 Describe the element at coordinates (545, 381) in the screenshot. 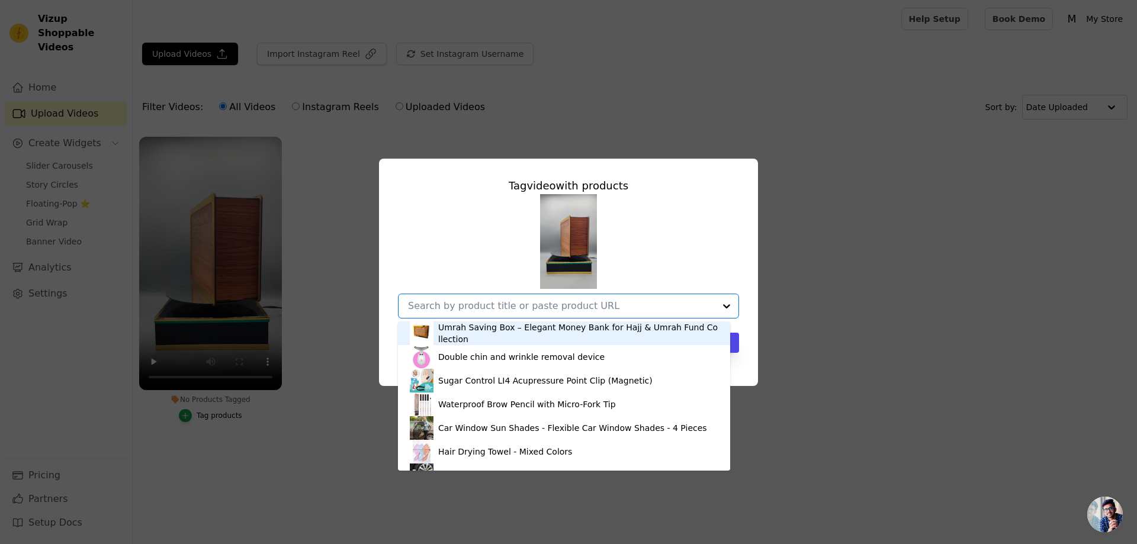

I see `div: Sugar Control LI4 Acupressure Point Clip (Magnetic)` at that location.